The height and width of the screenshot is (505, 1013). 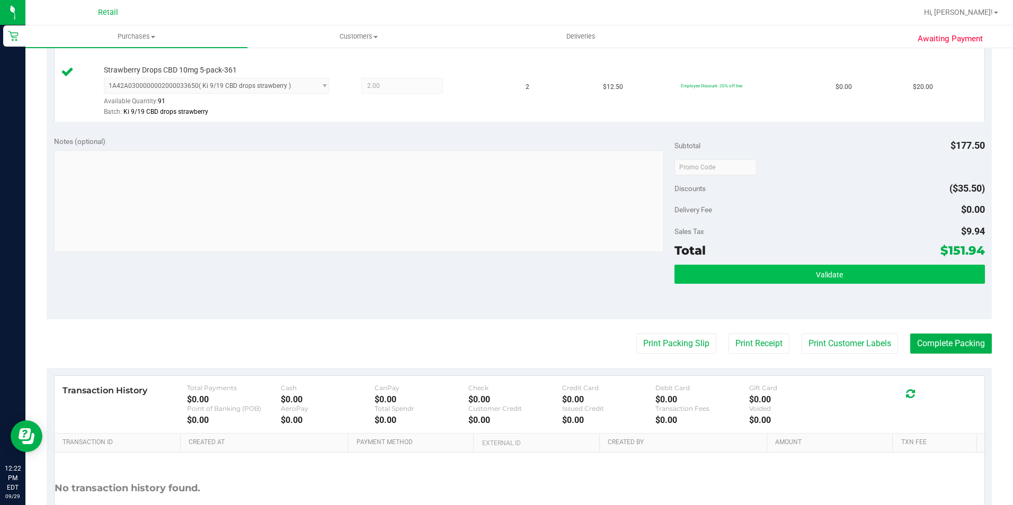 I want to click on th: External ID, so click(x=535, y=443).